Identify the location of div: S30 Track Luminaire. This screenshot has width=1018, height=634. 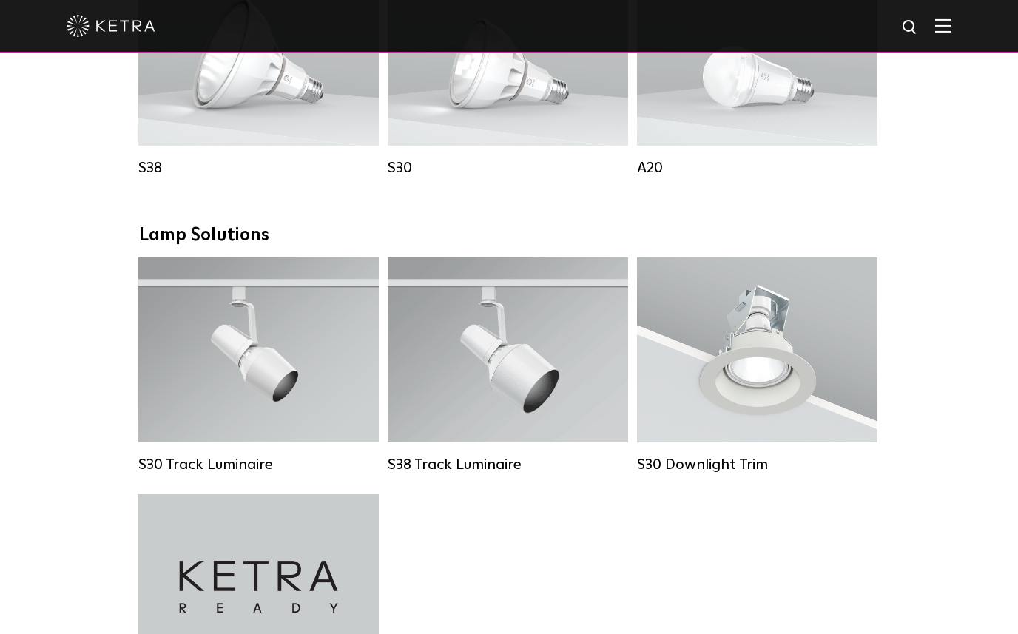
(258, 464).